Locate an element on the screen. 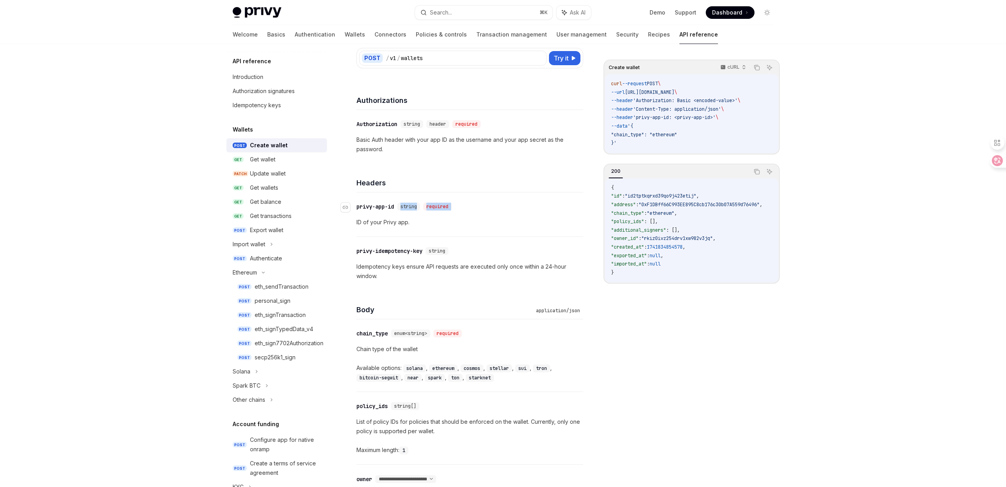 The height and width of the screenshot is (487, 1006). span: "chain_type" is located at coordinates (627, 213).